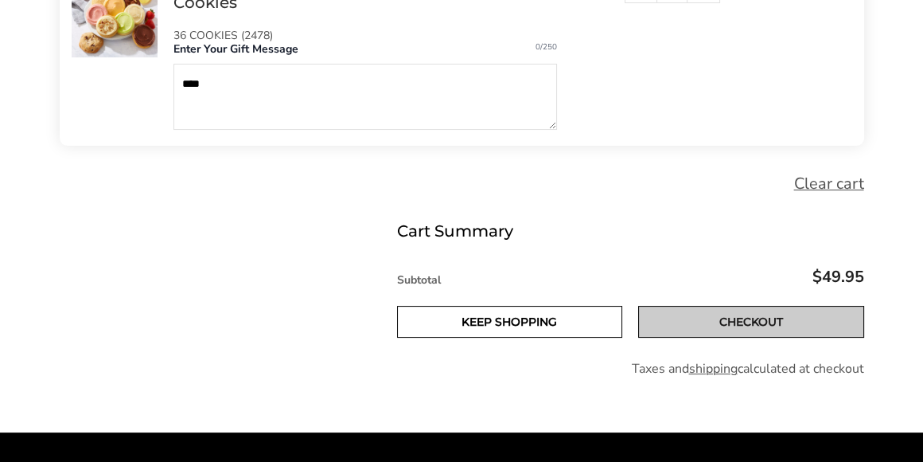 Image resolution: width=923 pixels, height=462 pixels. Describe the element at coordinates (546, 49) in the screenshot. I see `span: 0/250` at that location.